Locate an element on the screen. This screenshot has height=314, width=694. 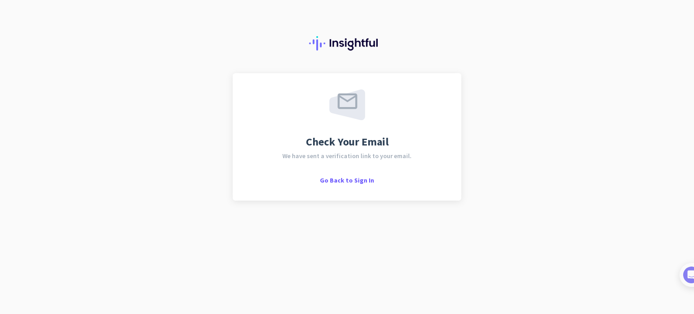
span: We have sent a verification link to your email. is located at coordinates (347, 156).